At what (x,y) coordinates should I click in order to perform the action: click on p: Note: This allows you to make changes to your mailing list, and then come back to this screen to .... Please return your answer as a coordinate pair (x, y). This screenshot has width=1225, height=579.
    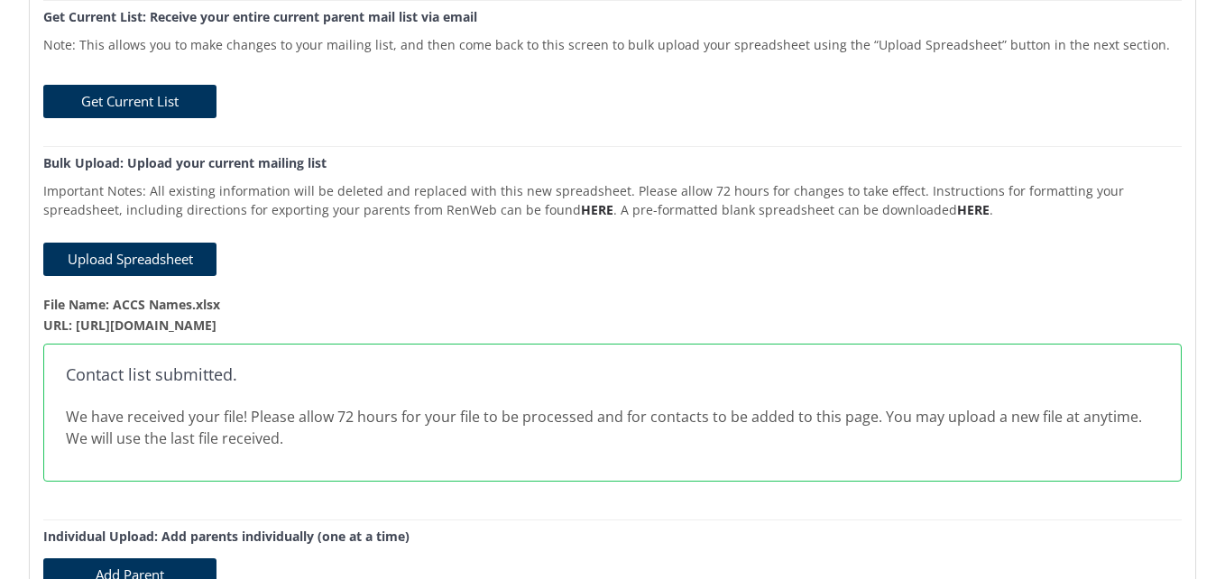
    Looking at the image, I should click on (613, 39).